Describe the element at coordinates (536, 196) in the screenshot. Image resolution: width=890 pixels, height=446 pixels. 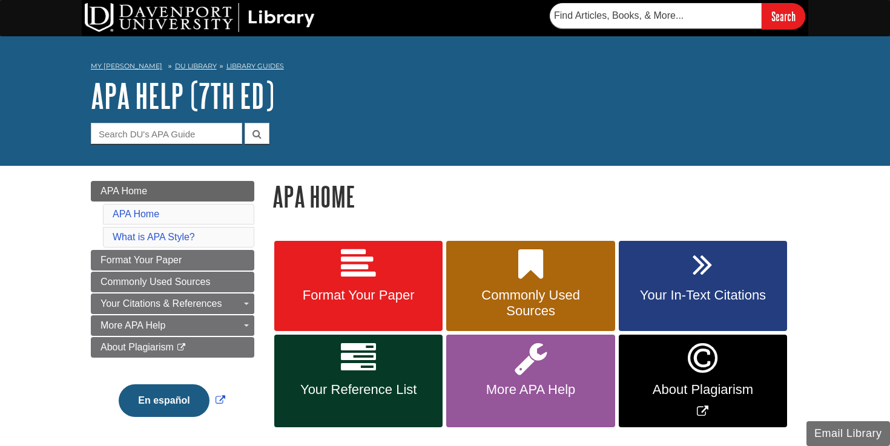
I see `h1: APA Home` at that location.